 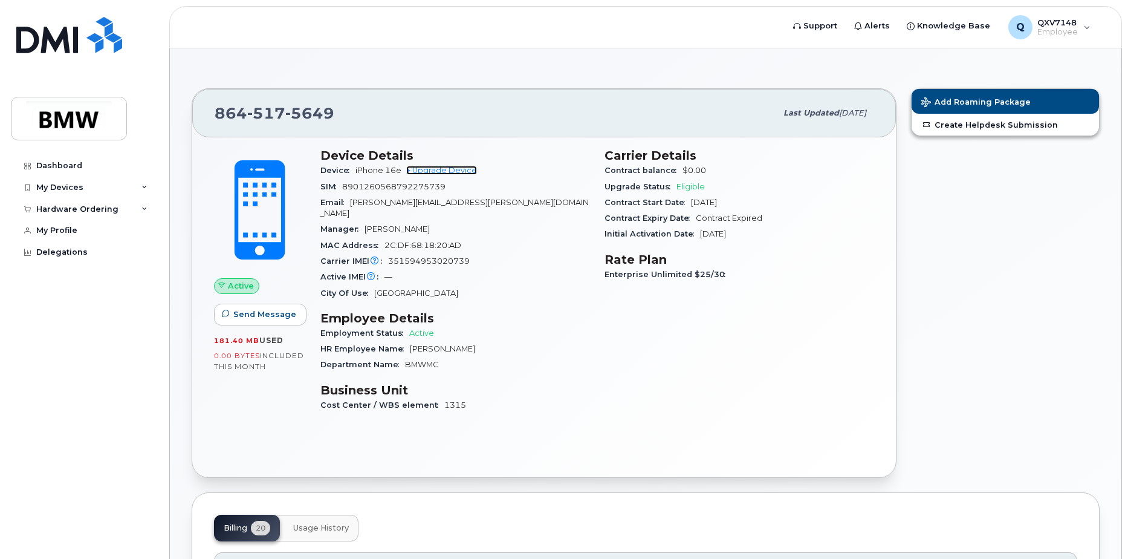 I want to click on span: Device, so click(x=338, y=170).